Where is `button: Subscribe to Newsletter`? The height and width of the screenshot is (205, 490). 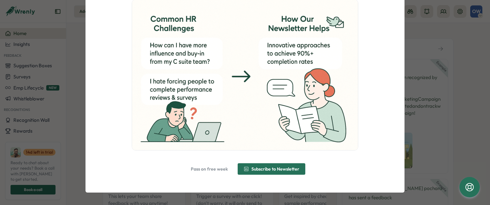 button: Subscribe to Newsletter is located at coordinates (271, 169).